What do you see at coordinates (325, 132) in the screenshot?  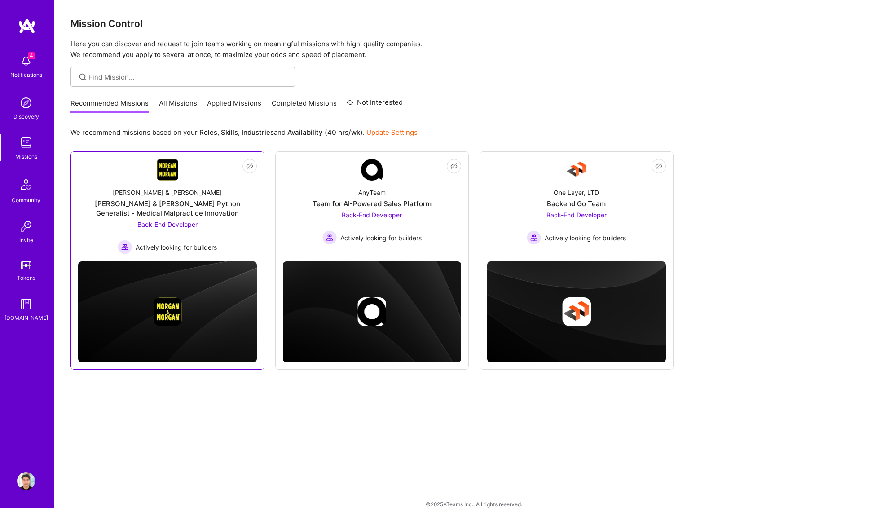 I see `b: Availability (40 hrs/wk)` at bounding box center [325, 132].